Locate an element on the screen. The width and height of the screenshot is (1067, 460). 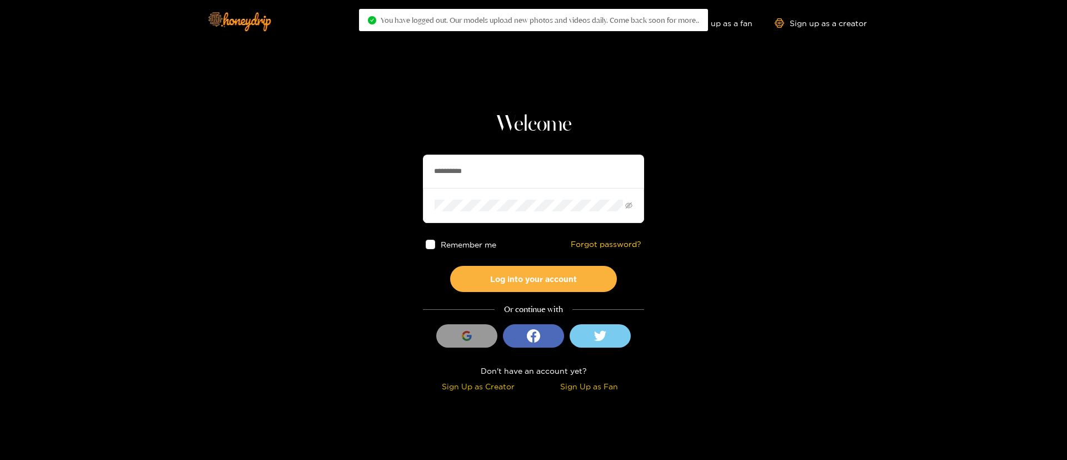
div: Don't have an account yet? is located at coordinates (534, 370).